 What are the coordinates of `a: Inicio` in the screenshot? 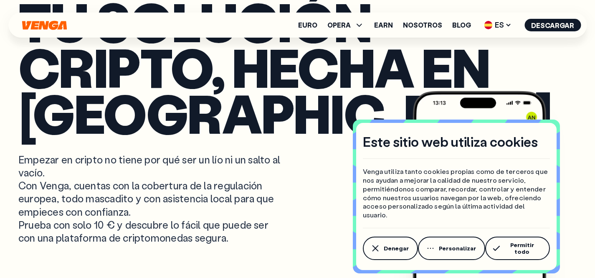 It's located at (44, 25).